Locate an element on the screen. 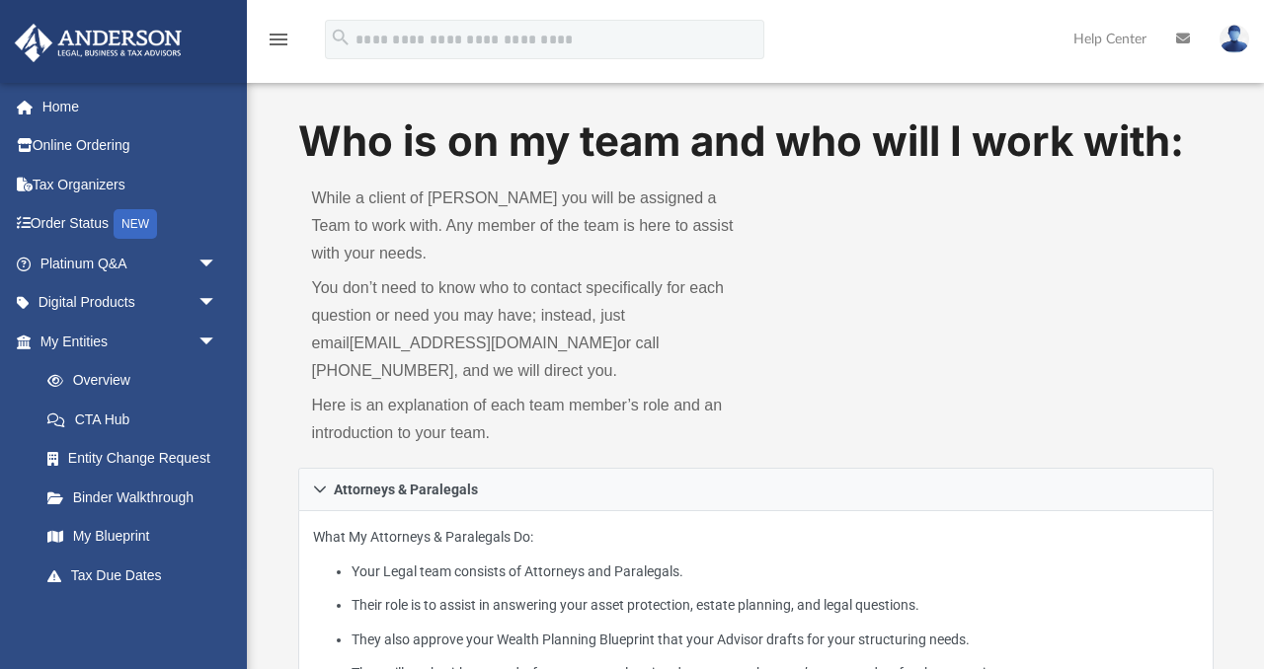 The width and height of the screenshot is (1264, 669). a: Tax Organizers is located at coordinates (130, 185).